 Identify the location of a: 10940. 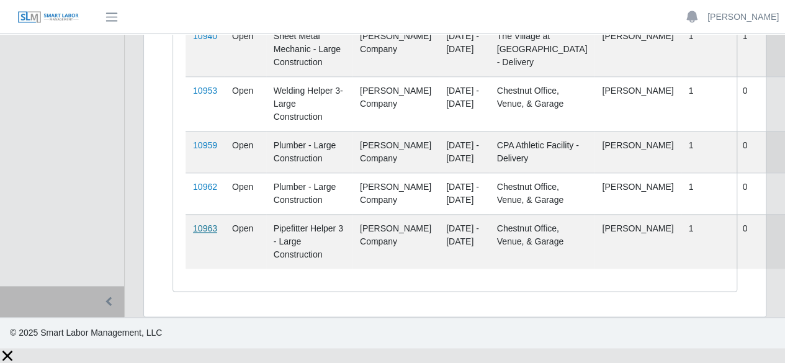
(205, 36).